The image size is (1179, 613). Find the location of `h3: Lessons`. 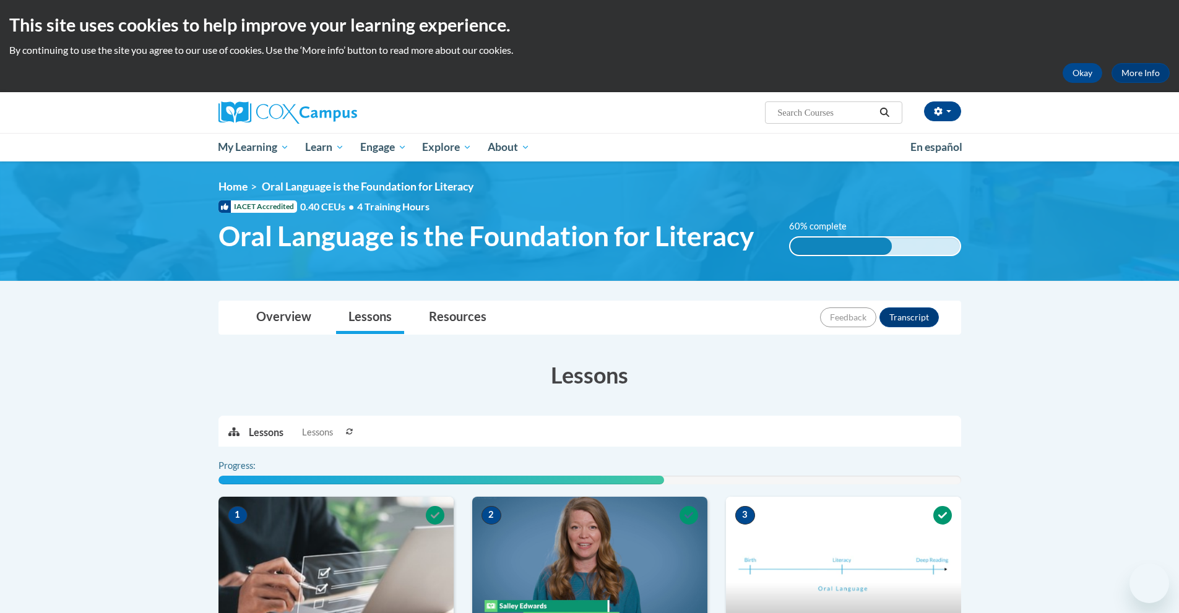

h3: Lessons is located at coordinates (590, 375).